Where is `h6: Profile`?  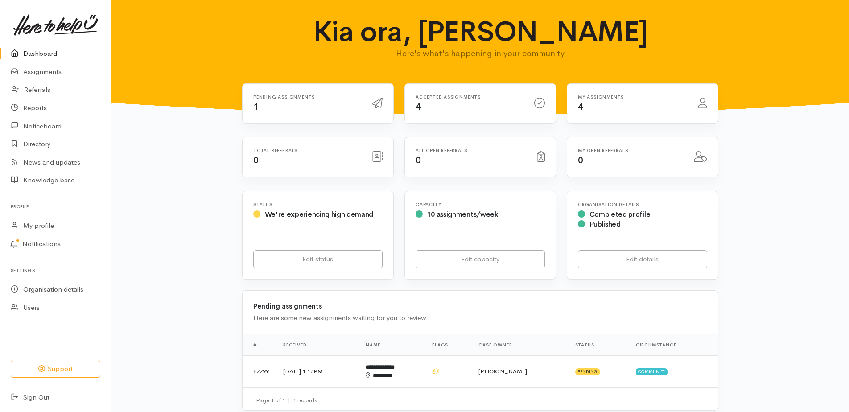
h6: Profile is located at coordinates (55, 206).